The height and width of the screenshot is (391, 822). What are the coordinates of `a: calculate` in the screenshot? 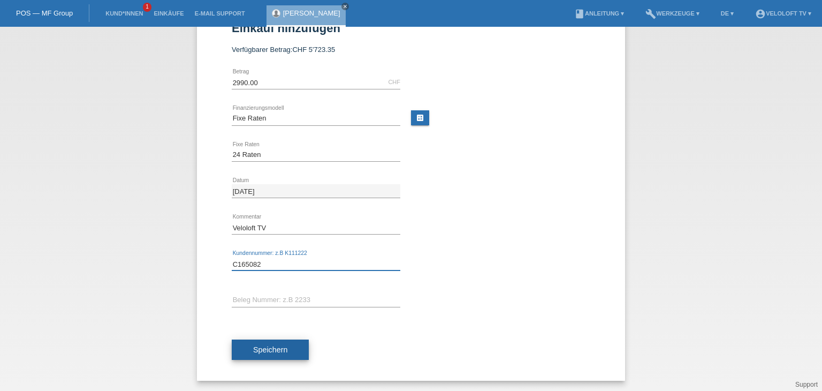 It's located at (420, 118).